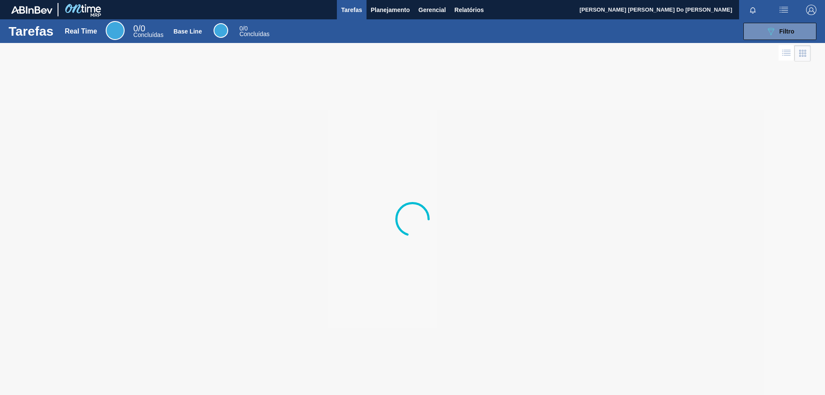 The image size is (825, 395). What do you see at coordinates (812, 10) in the screenshot?
I see `img: Logout` at bounding box center [812, 10].